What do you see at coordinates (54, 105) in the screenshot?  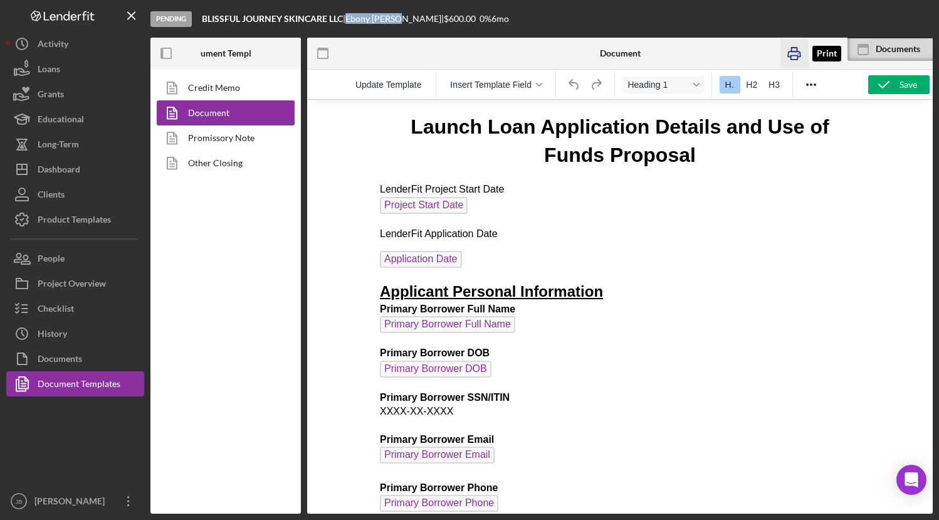 I see `span: Project Start Date` at bounding box center [54, 105].